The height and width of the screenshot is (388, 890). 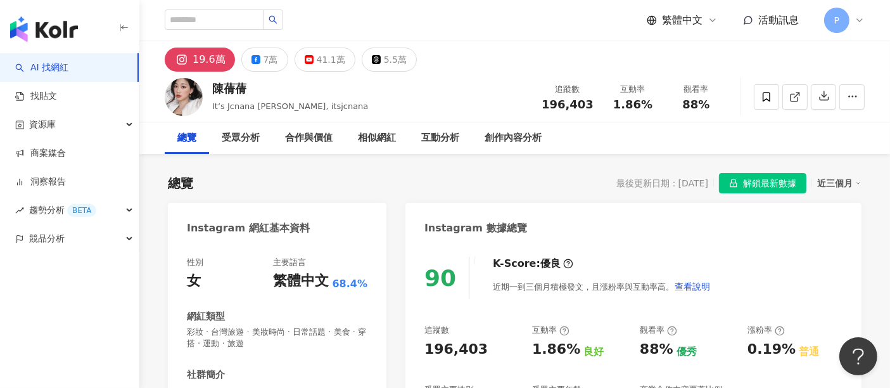 I want to click on span: rise, so click(x=20, y=210).